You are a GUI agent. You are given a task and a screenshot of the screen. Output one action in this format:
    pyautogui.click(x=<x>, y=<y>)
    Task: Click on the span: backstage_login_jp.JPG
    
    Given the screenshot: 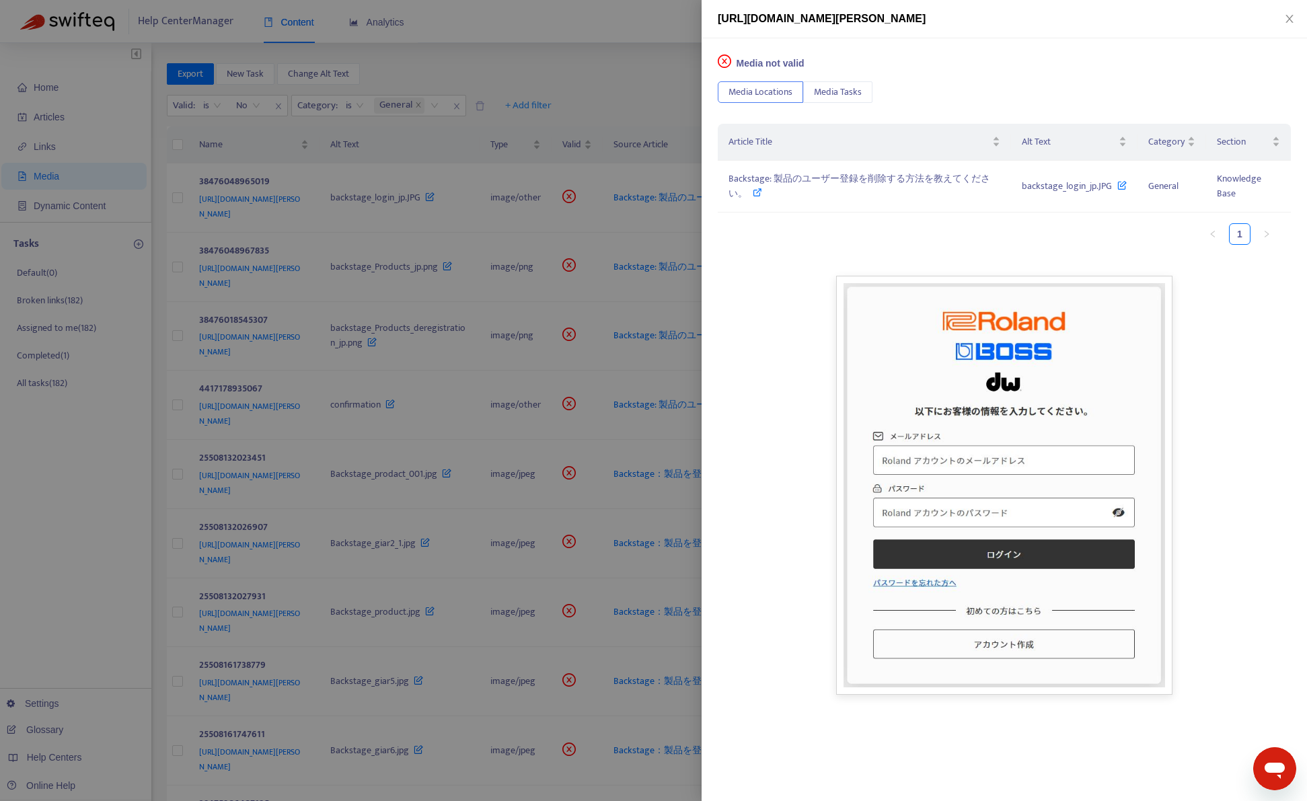 What is the action you would take?
    pyautogui.click(x=1067, y=186)
    